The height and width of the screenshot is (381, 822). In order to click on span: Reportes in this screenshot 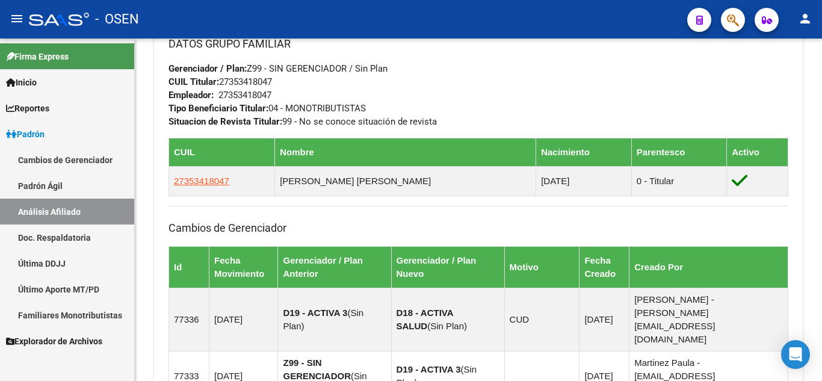, I will do `click(28, 108)`.